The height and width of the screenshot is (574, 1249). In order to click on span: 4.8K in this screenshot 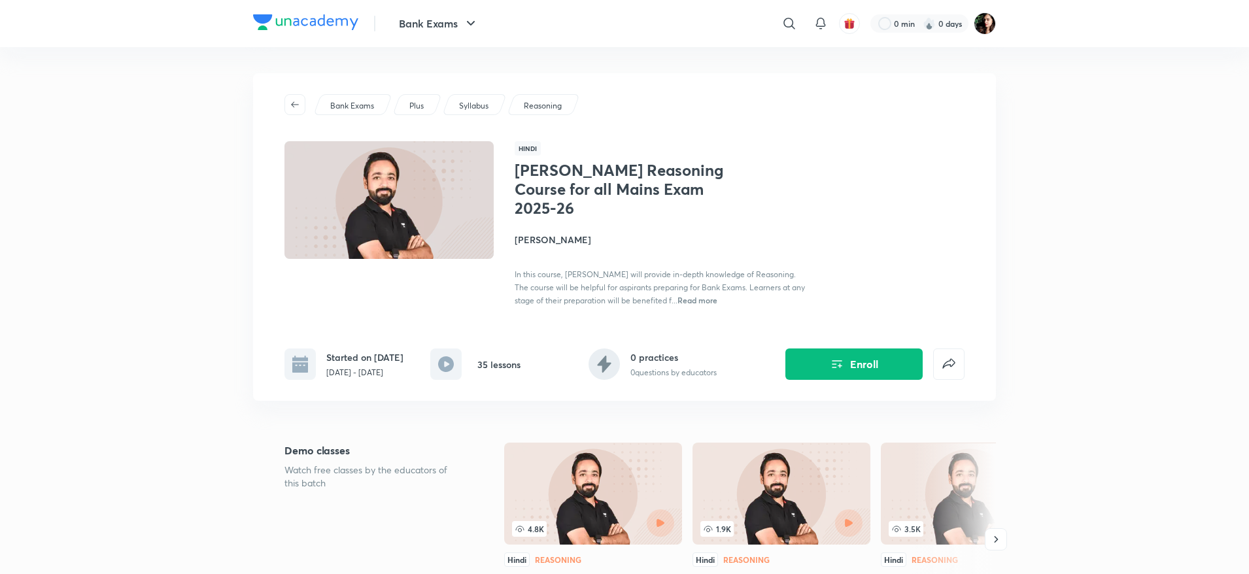, I will do `click(529, 529)`.